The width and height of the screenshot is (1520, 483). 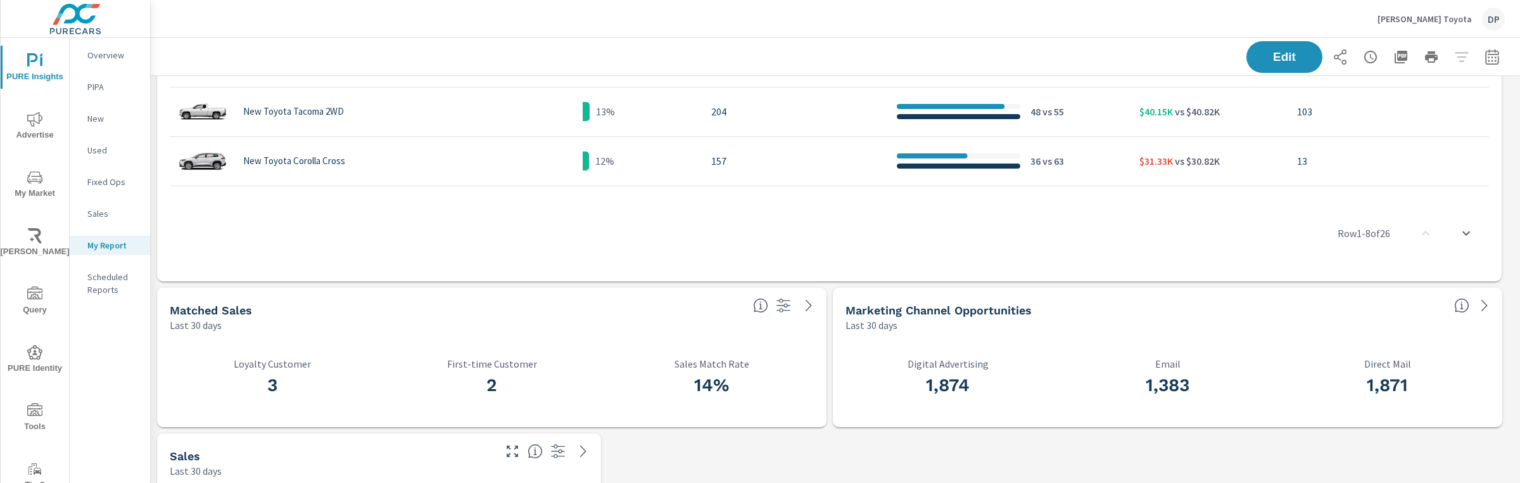 What do you see at coordinates (110, 150) in the screenshot?
I see `div: Used` at bounding box center [110, 150].